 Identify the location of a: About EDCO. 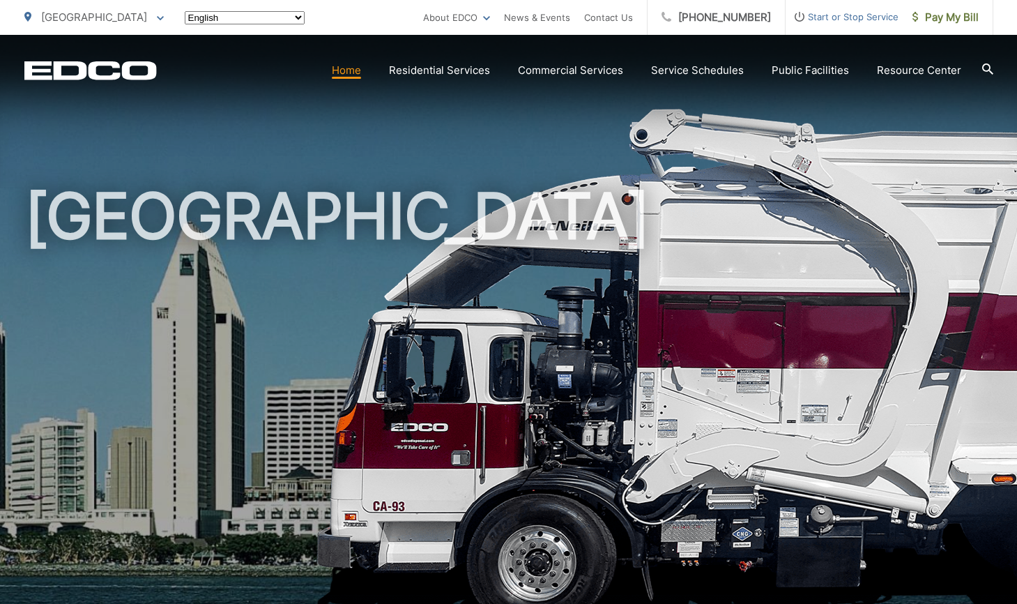
(457, 17).